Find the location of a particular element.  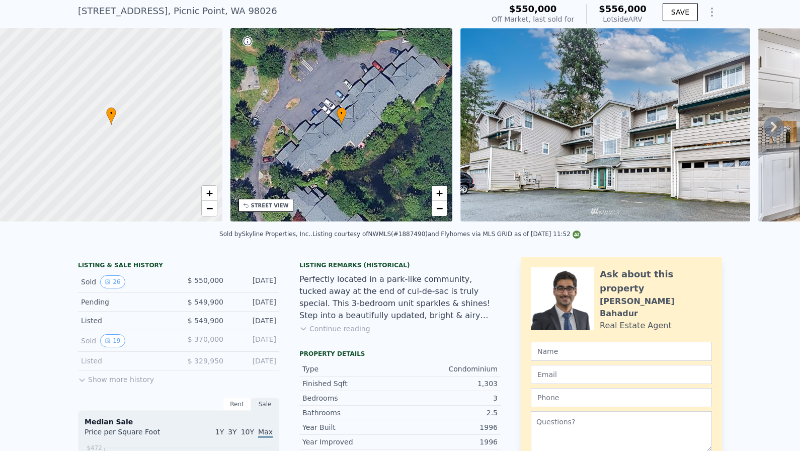

div: Sale is located at coordinates (265, 404).